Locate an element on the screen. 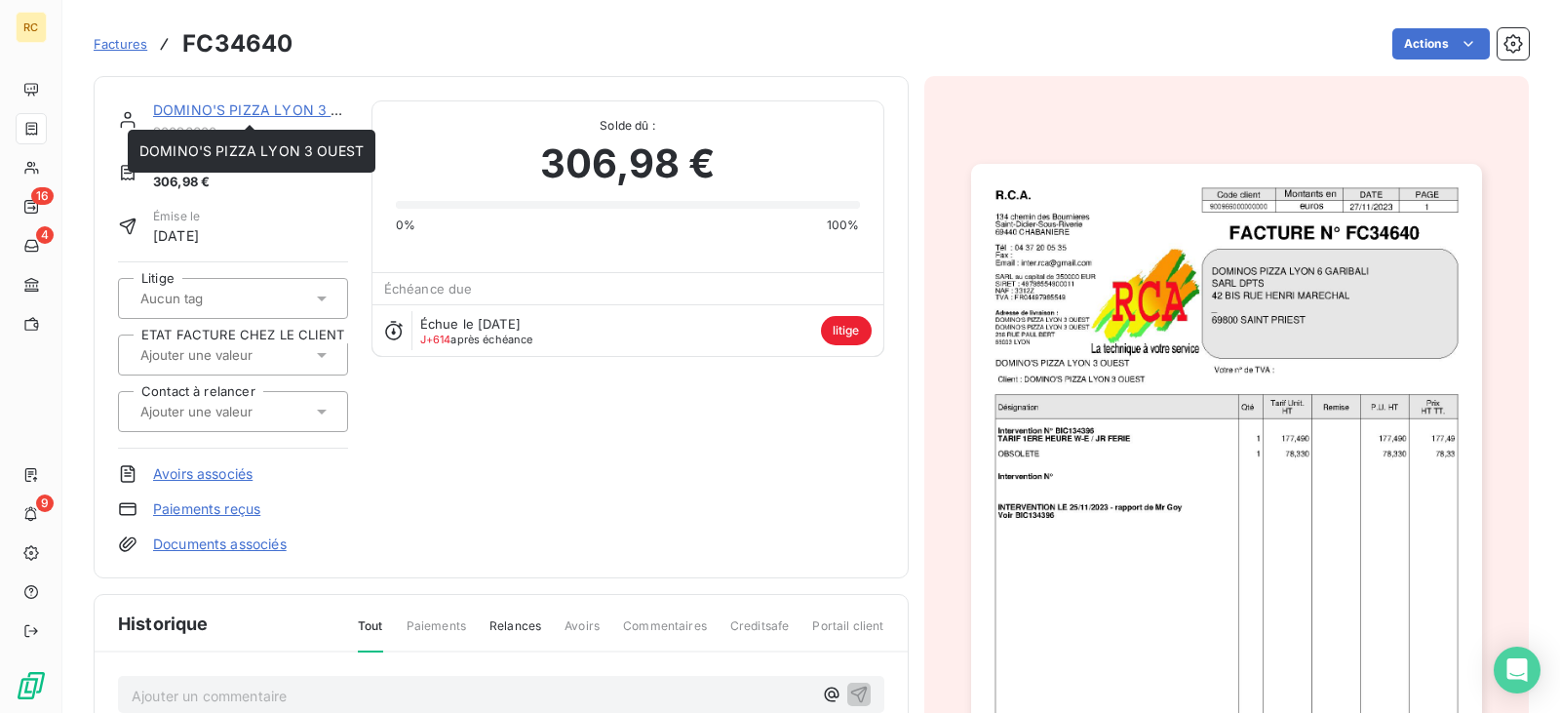 The height and width of the screenshot is (713, 1560). span: Factures is located at coordinates (120, 44).